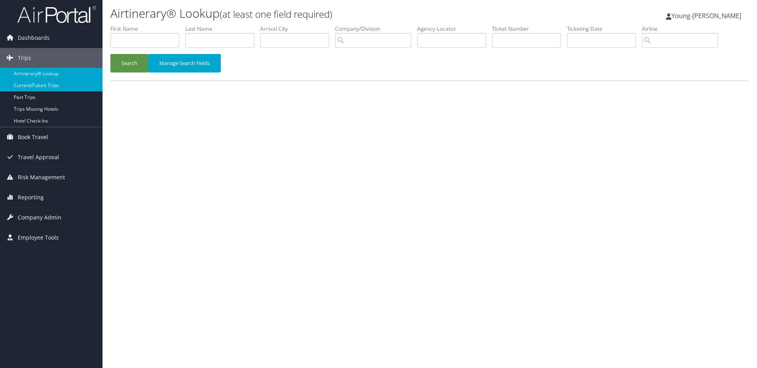 The image size is (757, 368). Describe the element at coordinates (38, 238) in the screenshot. I see `span: Employee Tools` at that location.